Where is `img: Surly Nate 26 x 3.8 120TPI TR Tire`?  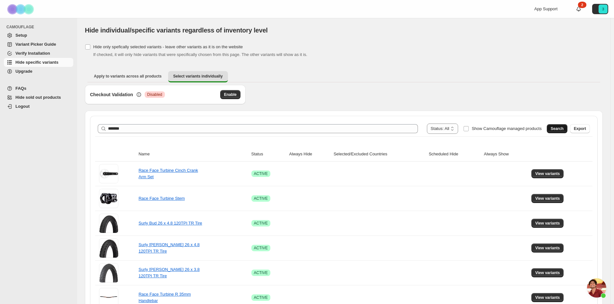 img: Surly Nate 26 x 3.8 120TPI TR Tire is located at coordinates (109, 272).